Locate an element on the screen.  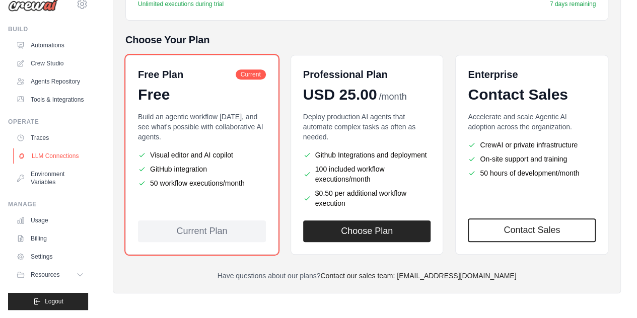
h6: Free Plan is located at coordinates (161, 75).